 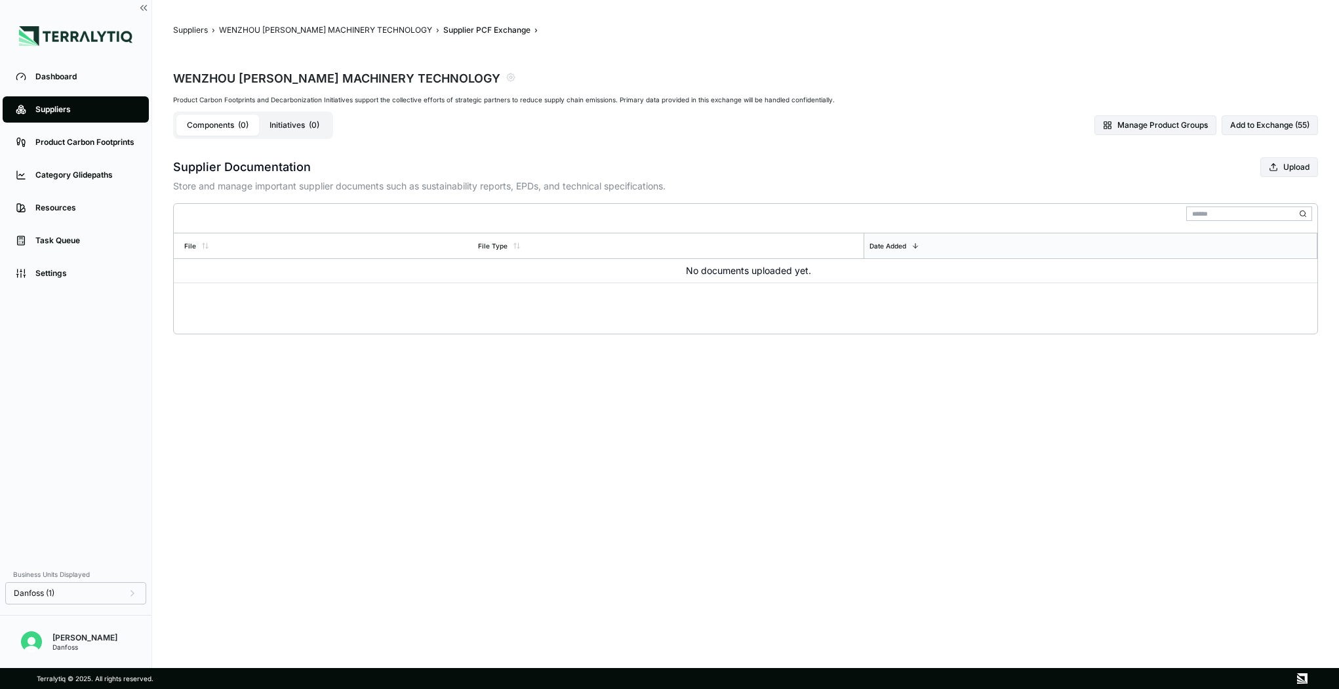 I want to click on td: No documents uploaded yet., so click(x=746, y=271).